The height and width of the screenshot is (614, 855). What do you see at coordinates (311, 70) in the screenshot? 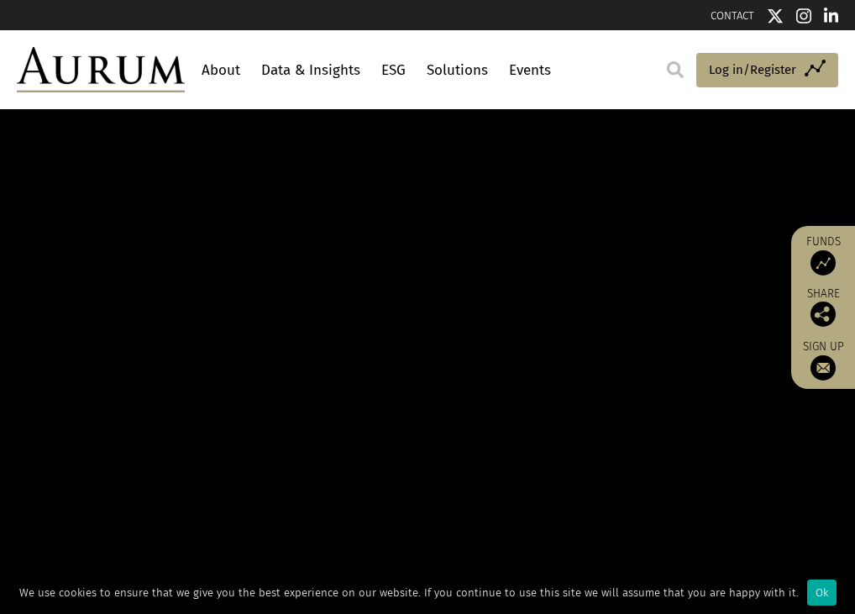
I see `a: Data & Insights` at bounding box center [311, 70].